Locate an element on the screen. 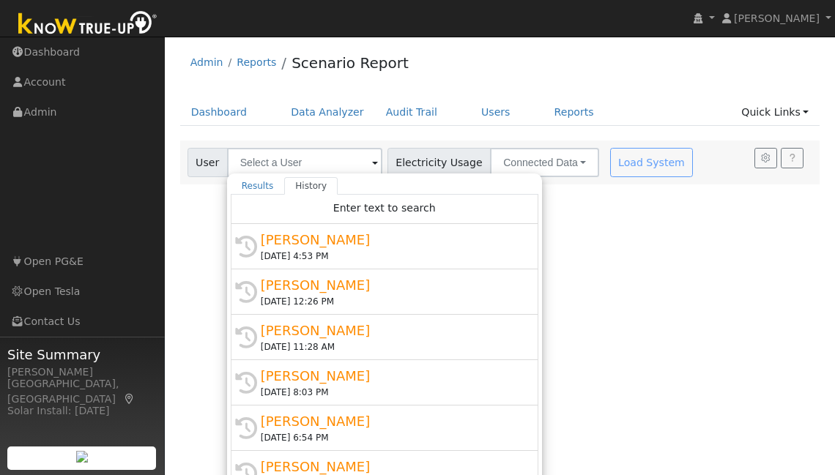 The height and width of the screenshot is (475, 835). a: Data Analyzer is located at coordinates (327, 112).